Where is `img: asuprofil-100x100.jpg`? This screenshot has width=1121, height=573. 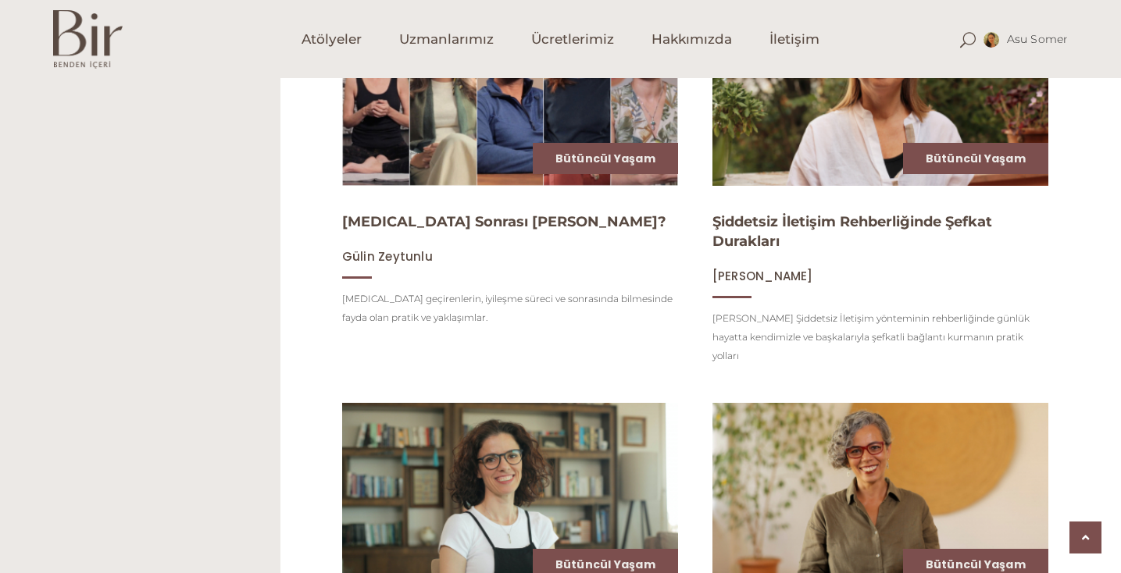 img: asuprofil-100x100.jpg is located at coordinates (991, 40).